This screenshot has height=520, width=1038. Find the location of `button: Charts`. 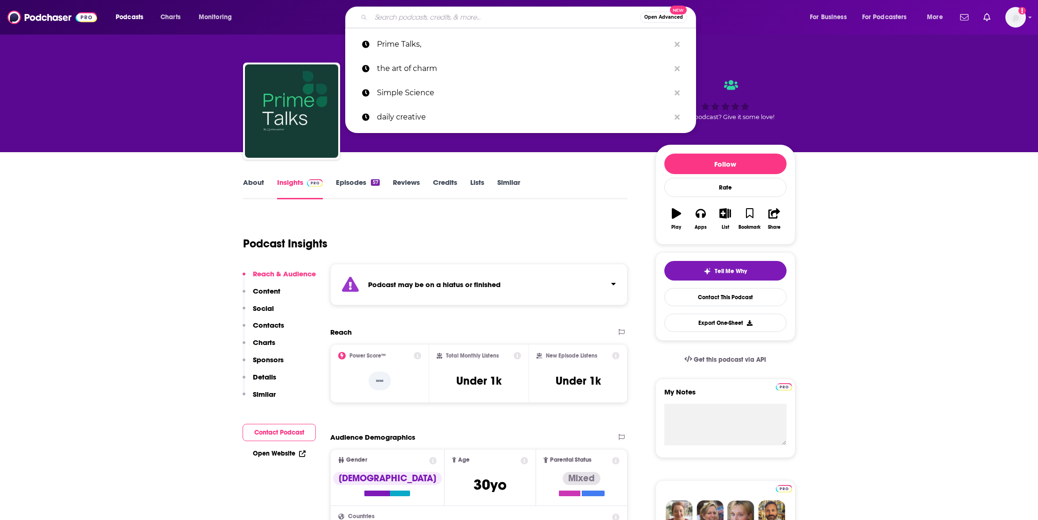

button: Charts is located at coordinates (259, 346).